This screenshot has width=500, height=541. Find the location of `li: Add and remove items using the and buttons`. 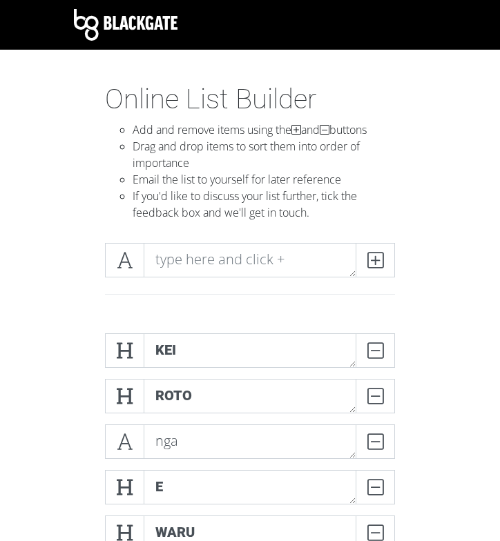

li: Add and remove items using the and buttons is located at coordinates (264, 130).